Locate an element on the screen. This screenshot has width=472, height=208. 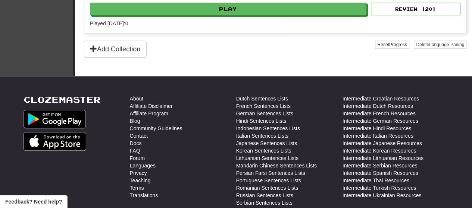
a: Lithuanian Sentences Lists is located at coordinates (267, 159).